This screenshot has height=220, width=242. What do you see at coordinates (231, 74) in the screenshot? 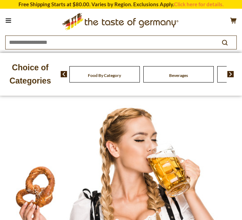
I see `img: next arrow` at bounding box center [231, 74].